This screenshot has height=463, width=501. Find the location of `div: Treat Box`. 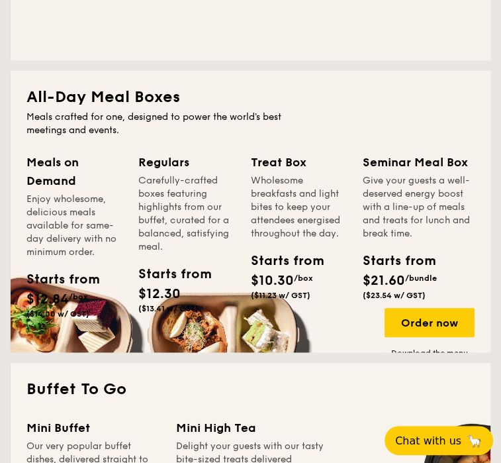

div: Treat Box is located at coordinates (299, 162).